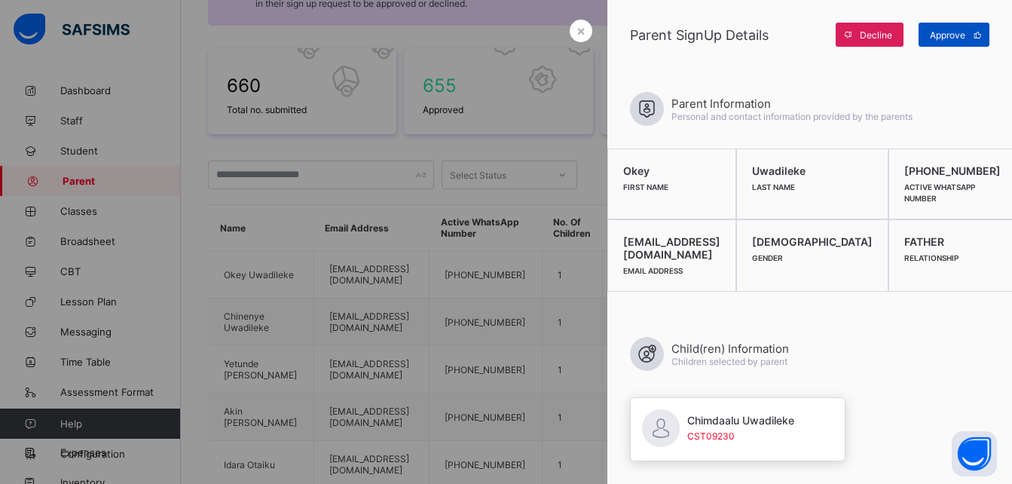 The image size is (1012, 484). I want to click on span: Gender, so click(767, 258).